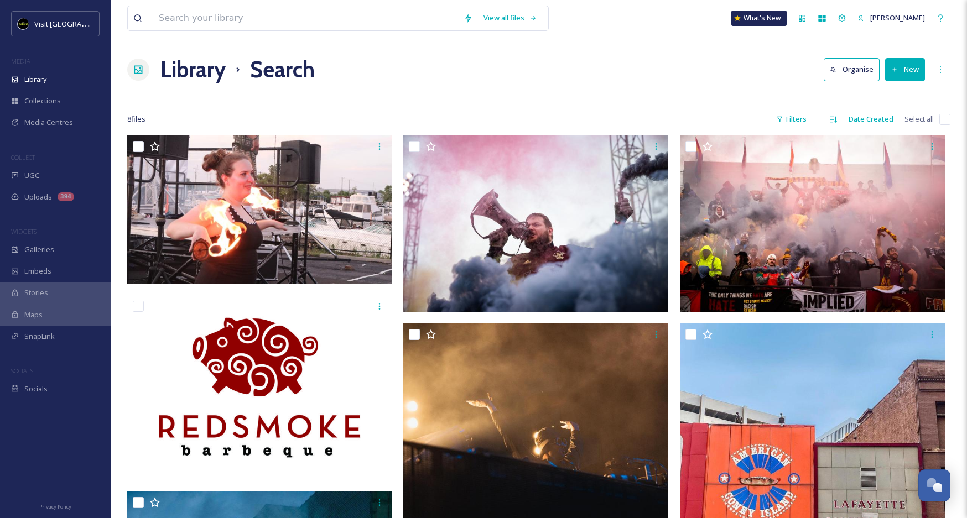 The height and width of the screenshot is (518, 967). What do you see at coordinates (38, 271) in the screenshot?
I see `span: Embeds` at bounding box center [38, 271].